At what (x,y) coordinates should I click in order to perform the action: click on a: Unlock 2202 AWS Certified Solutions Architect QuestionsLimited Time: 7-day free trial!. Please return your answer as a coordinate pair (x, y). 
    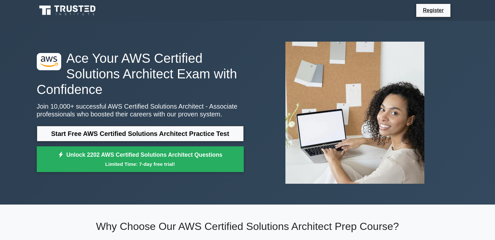
    Looking at the image, I should click on (140, 159).